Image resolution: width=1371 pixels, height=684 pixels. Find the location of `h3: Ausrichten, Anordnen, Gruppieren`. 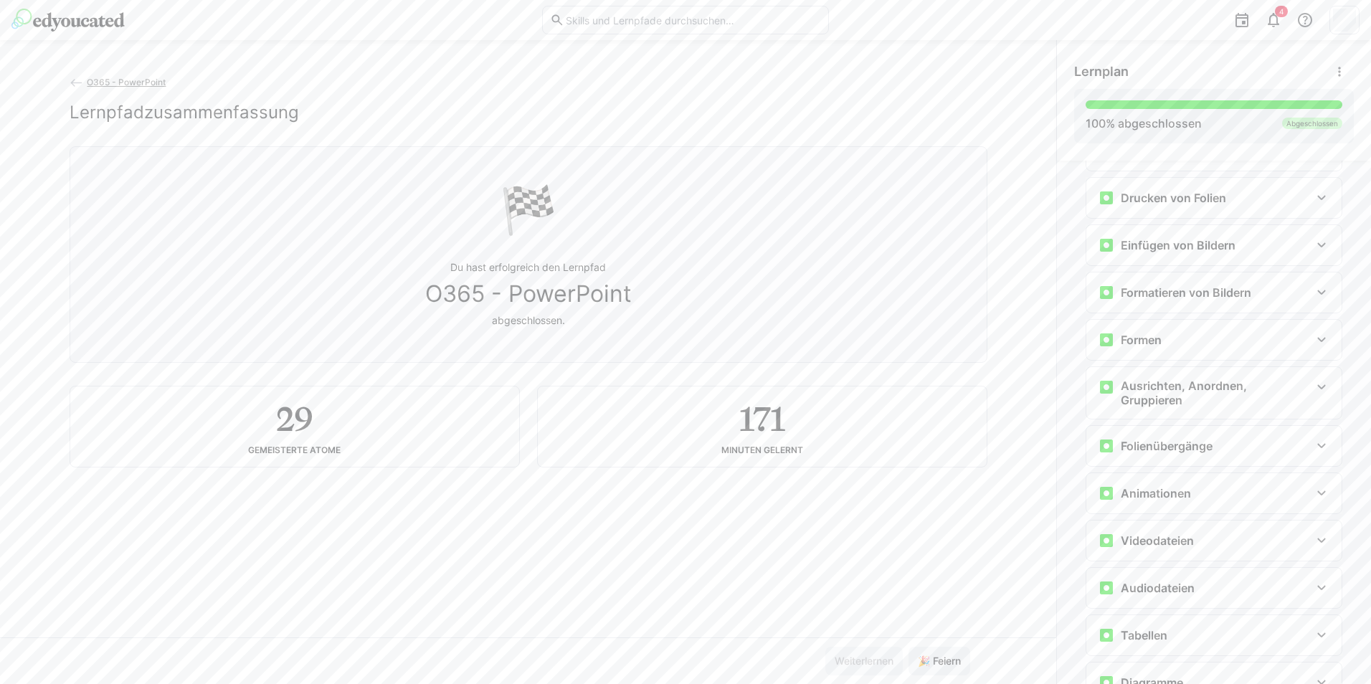

h3: Ausrichten, Anordnen, Gruppieren is located at coordinates (1215, 393).